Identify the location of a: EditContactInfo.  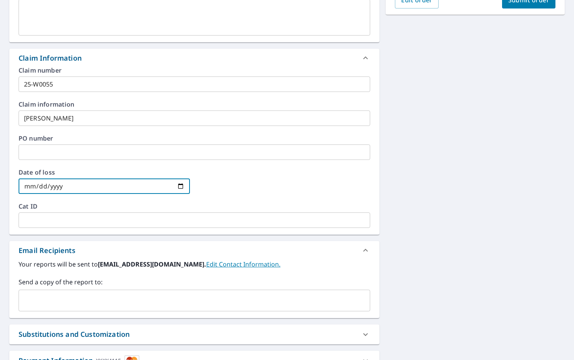
(243, 264).